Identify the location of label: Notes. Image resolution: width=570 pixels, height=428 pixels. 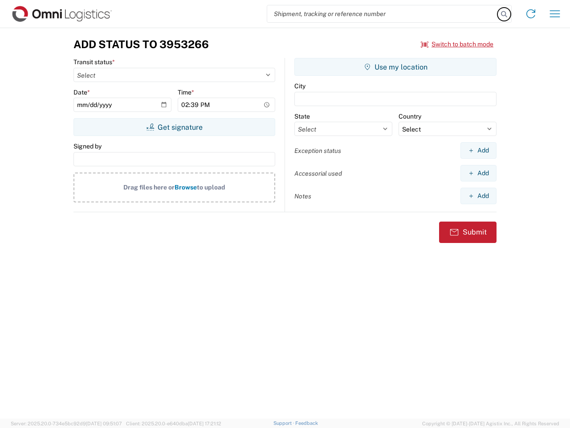
(303, 196).